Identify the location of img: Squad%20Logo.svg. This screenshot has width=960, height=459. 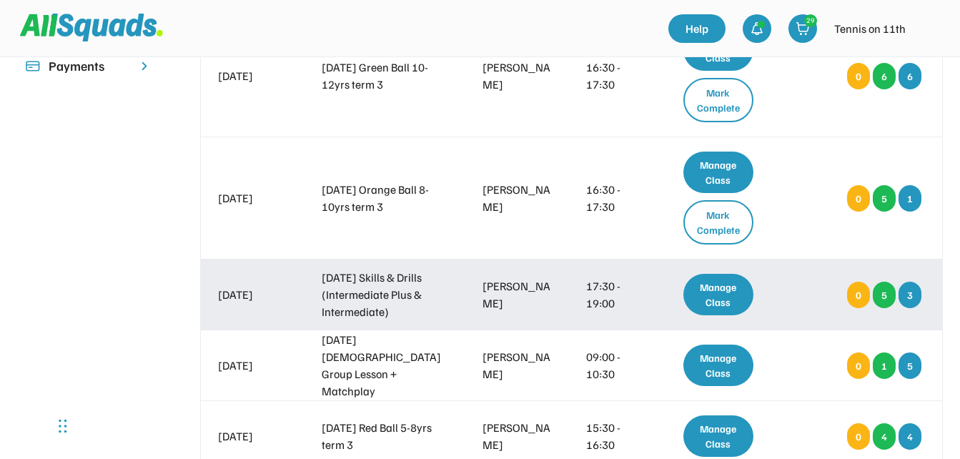
(92, 27).